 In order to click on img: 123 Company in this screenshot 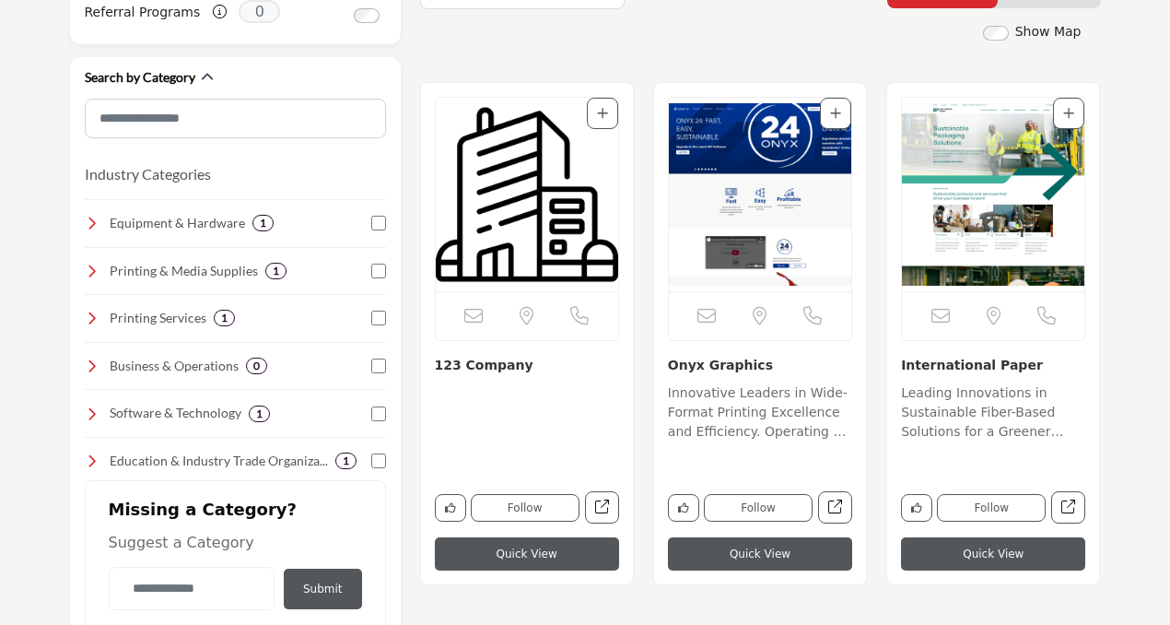, I will do `click(527, 194)`.